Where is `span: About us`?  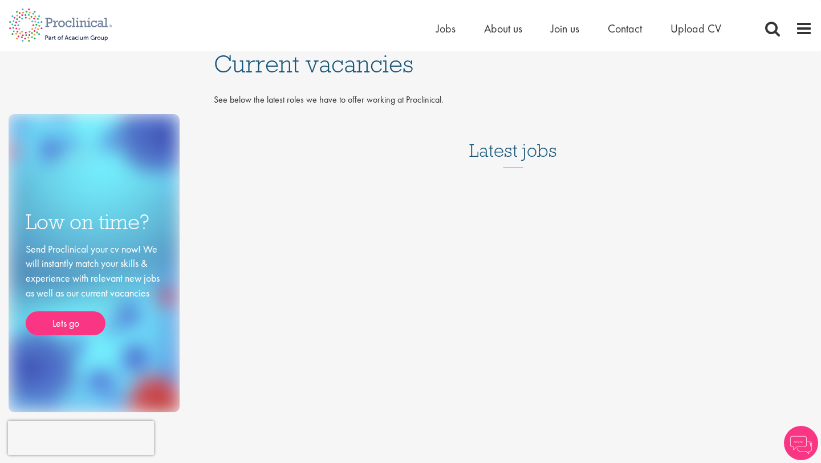 span: About us is located at coordinates (503, 28).